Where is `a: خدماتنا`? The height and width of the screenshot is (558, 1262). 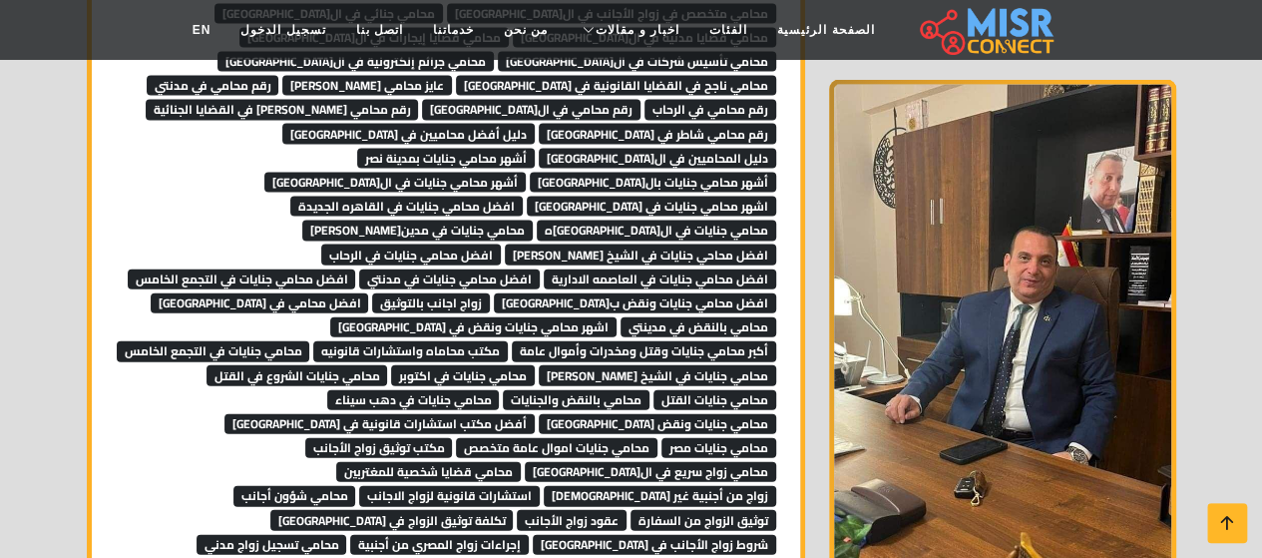 a: خدماتنا is located at coordinates (453, 30).